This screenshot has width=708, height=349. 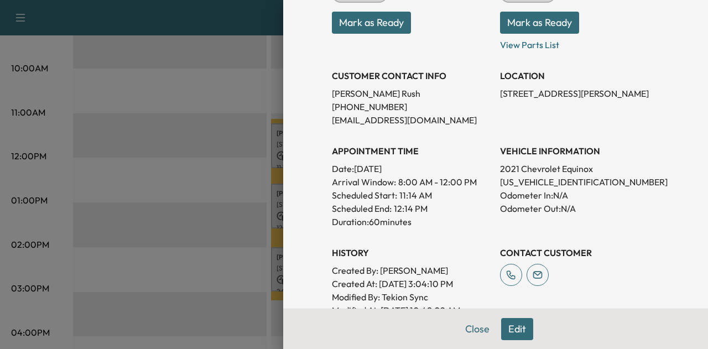 I want to click on p: 2021 Chevrolet Equinox, so click(x=580, y=169).